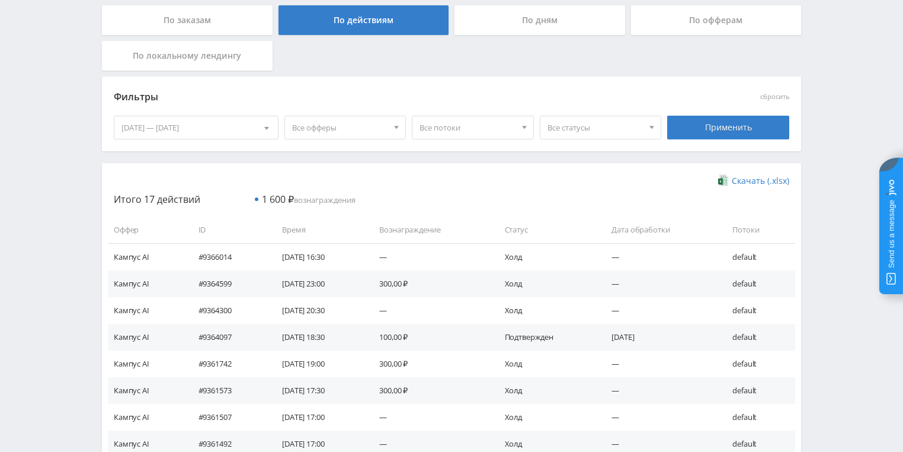  I want to click on td: Подтвержден, so click(546, 337).